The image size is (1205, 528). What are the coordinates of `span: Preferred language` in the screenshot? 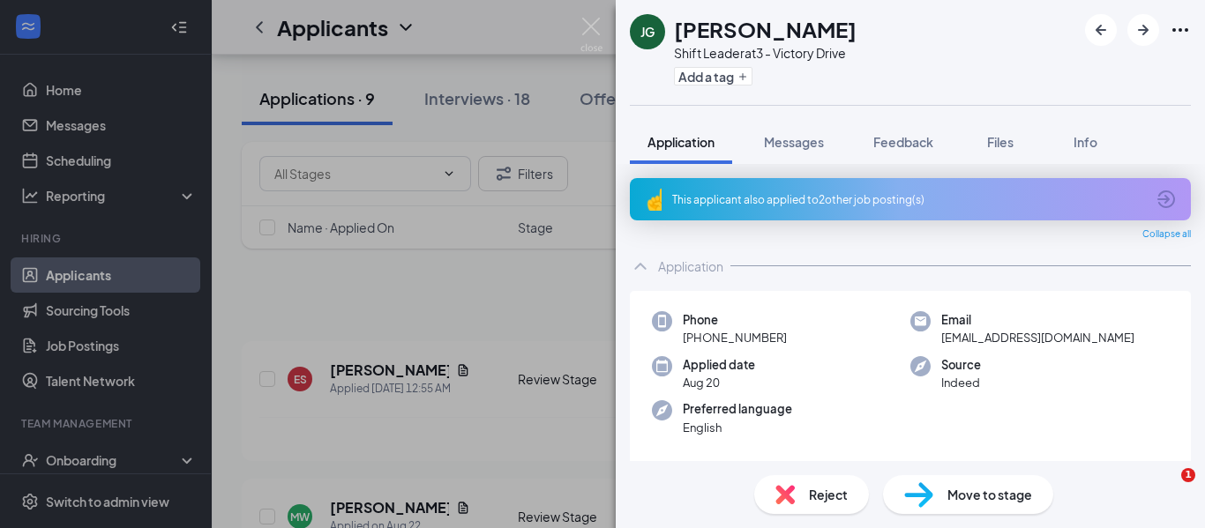 It's located at (737, 409).